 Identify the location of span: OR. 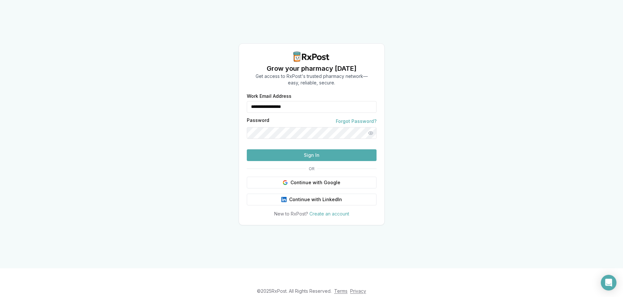
(312, 169).